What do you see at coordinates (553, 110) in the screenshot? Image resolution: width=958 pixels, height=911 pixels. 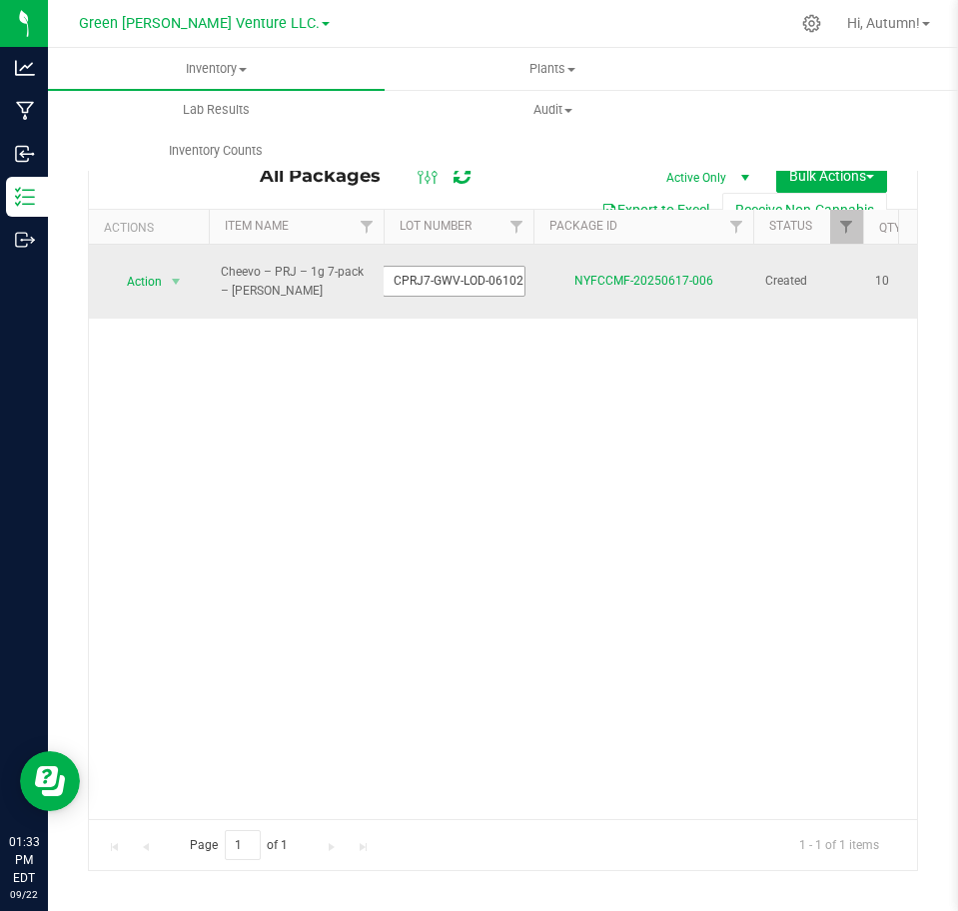 I see `a: Audit` at bounding box center [553, 110].